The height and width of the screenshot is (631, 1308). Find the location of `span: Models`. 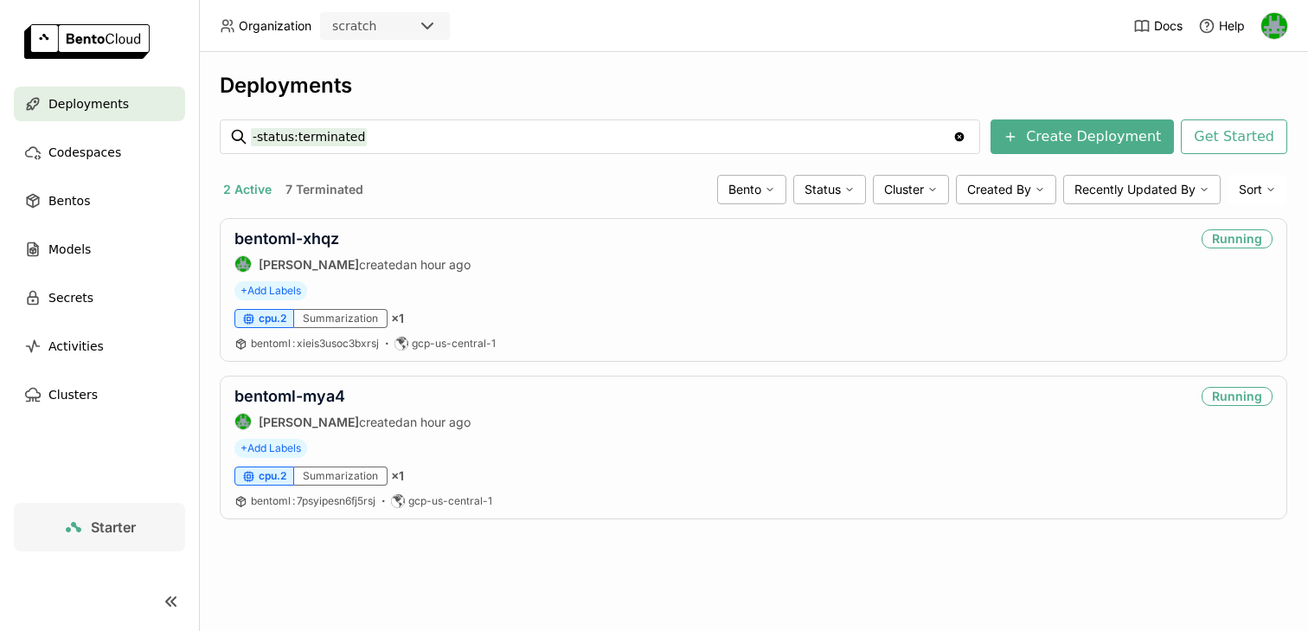

span: Models is located at coordinates (69, 249).